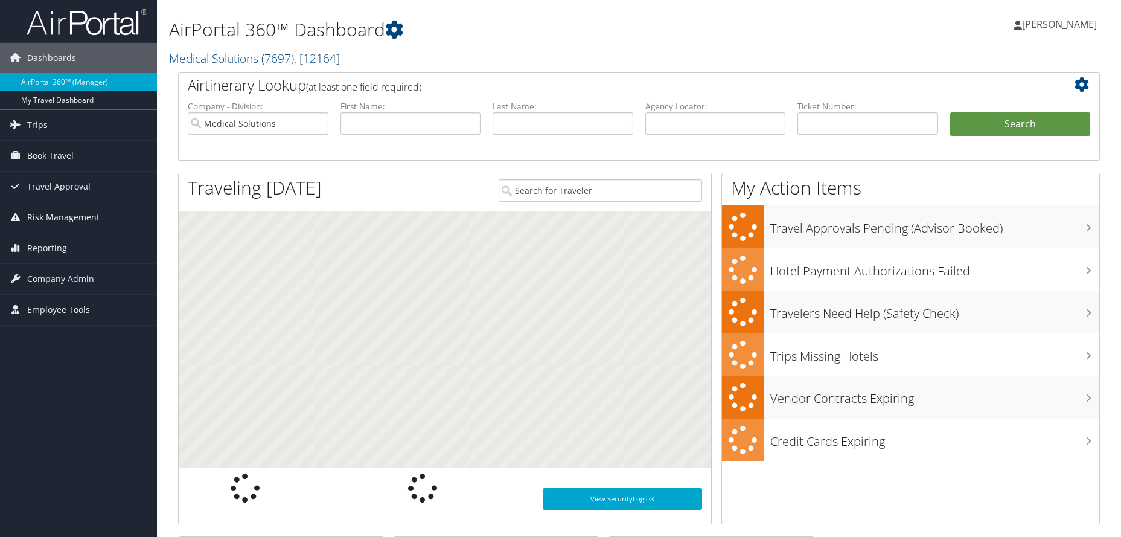 The image size is (1121, 537). Describe the element at coordinates (87, 22) in the screenshot. I see `img: airportal-logo.png` at that location.